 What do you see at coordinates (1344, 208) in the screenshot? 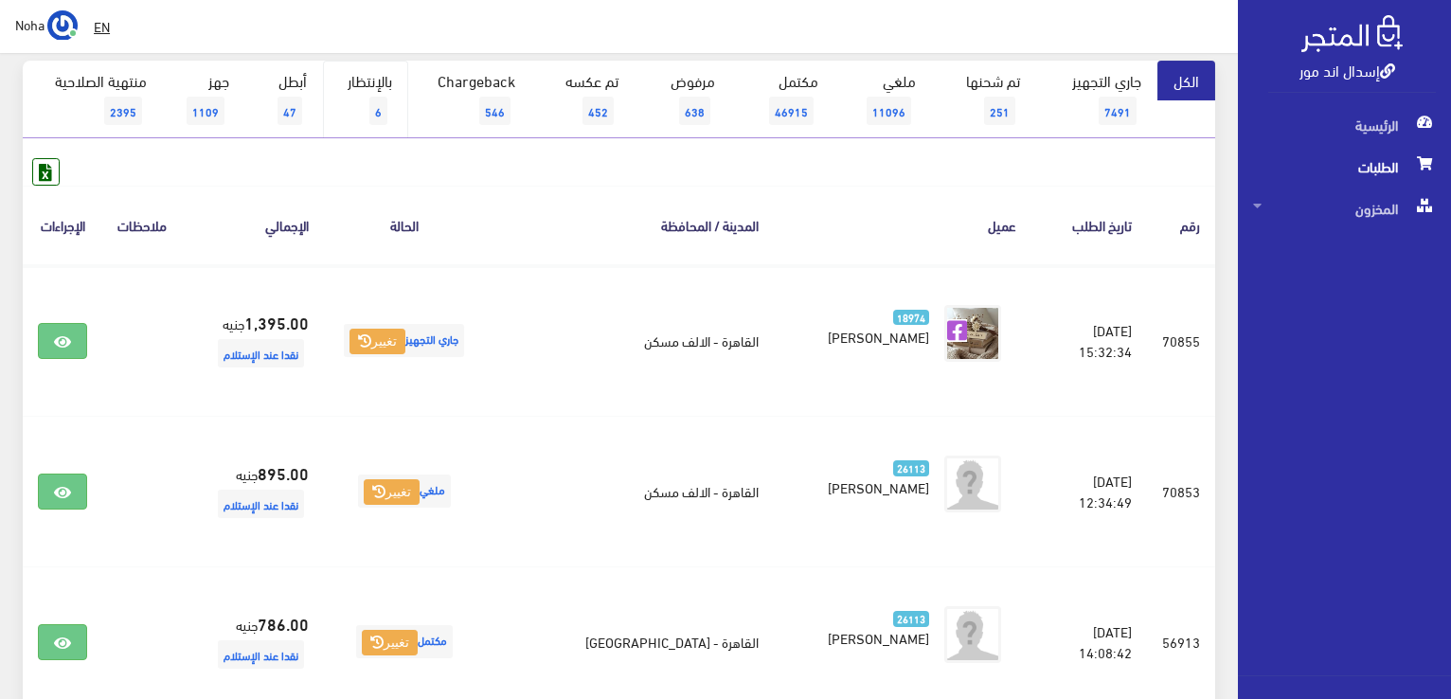
I see `a: المخزون` at bounding box center [1344, 208].